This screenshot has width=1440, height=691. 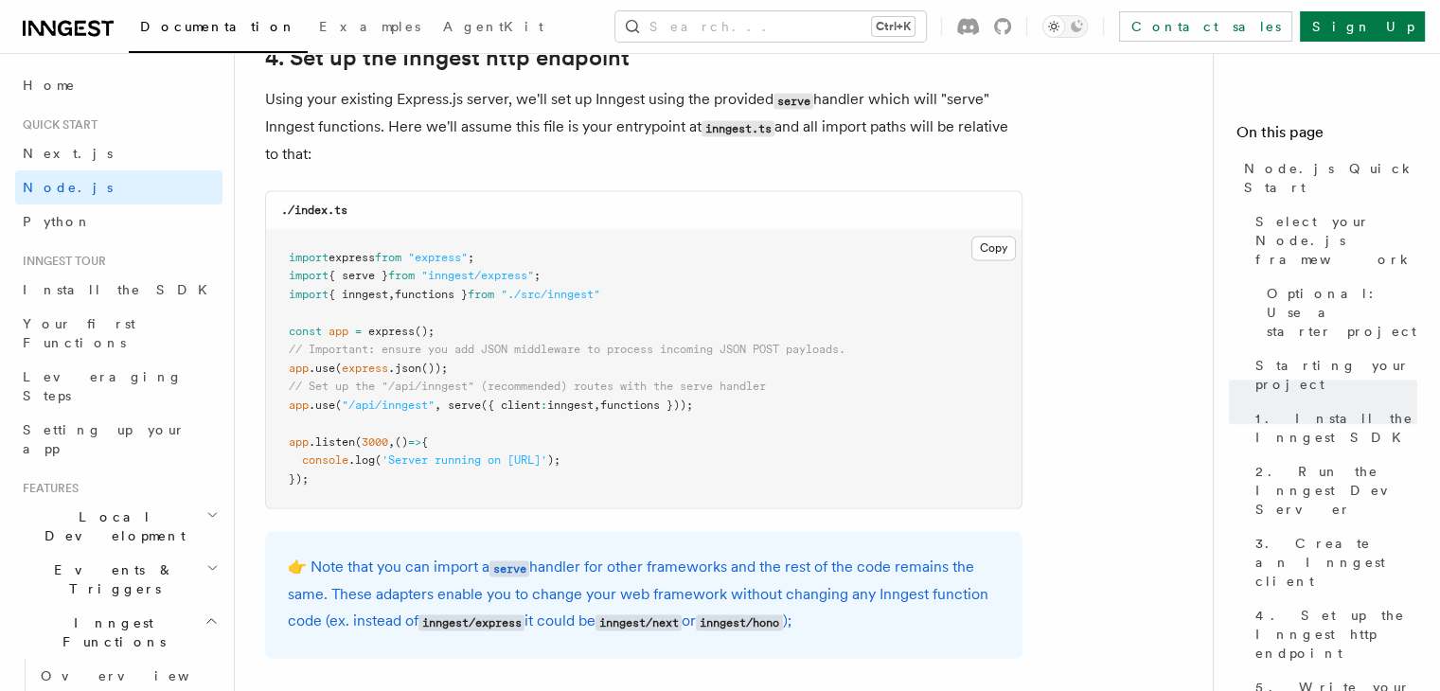 What do you see at coordinates (46, 489) in the screenshot?
I see `span: Features` at bounding box center [46, 489].